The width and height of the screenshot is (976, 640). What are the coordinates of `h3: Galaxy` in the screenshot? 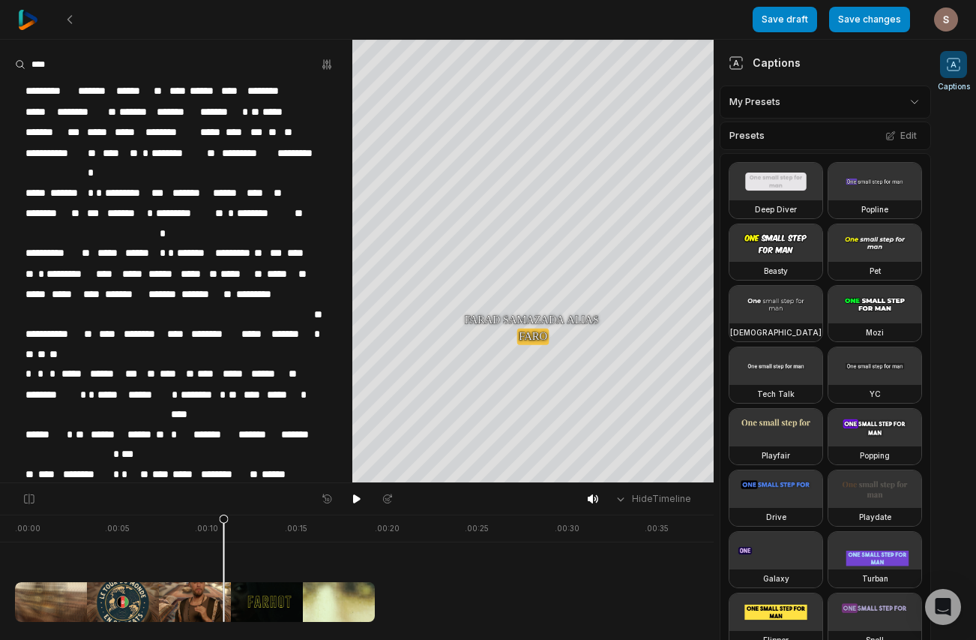 It's located at (776, 578).